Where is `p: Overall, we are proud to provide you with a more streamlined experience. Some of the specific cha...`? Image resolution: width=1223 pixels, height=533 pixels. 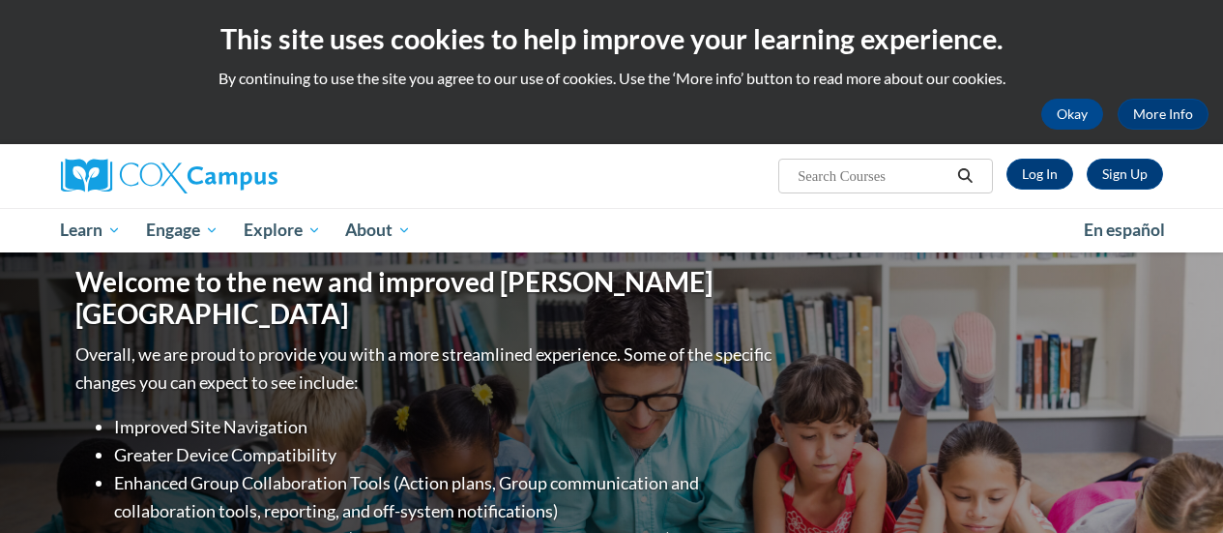
p: Overall, we are proud to provide you with a more streamlined experience. Some of the specific cha... is located at coordinates (425, 368).